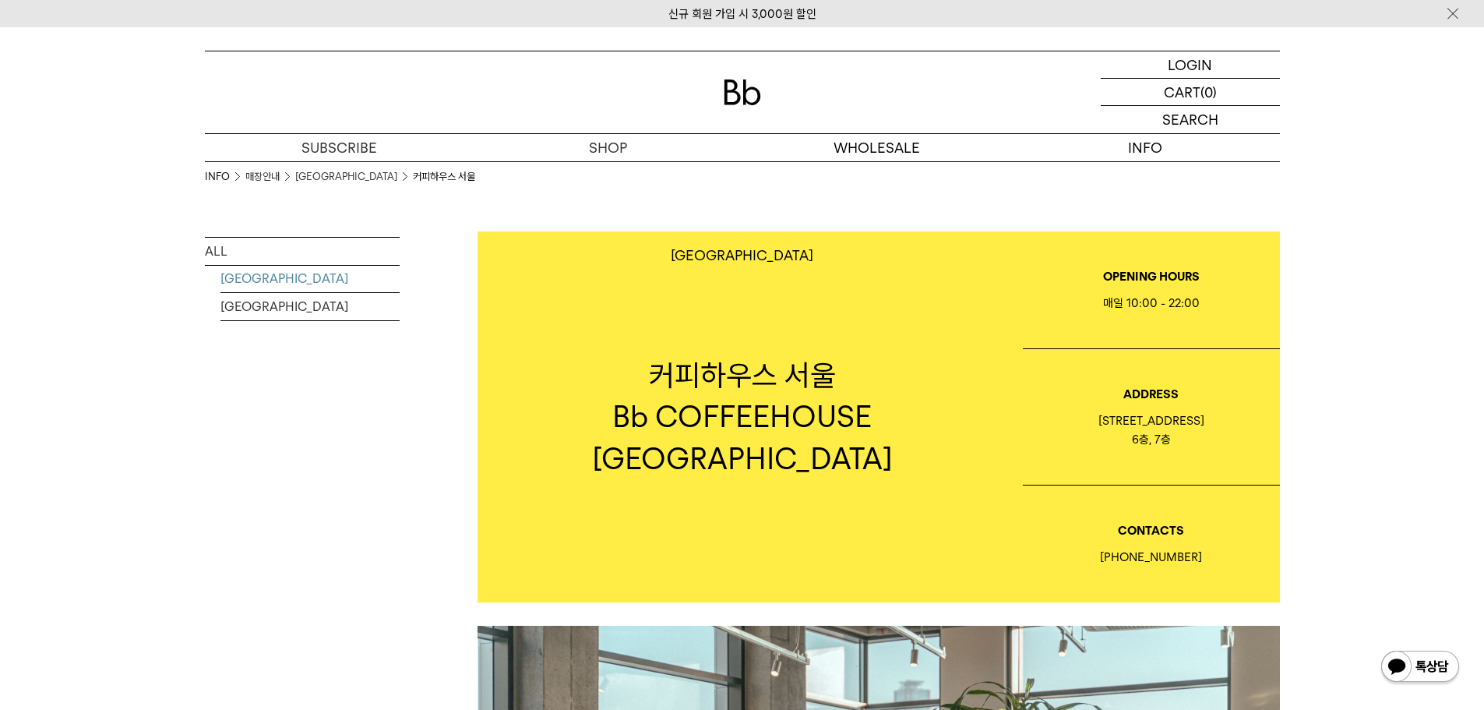 The image size is (1484, 710). What do you see at coordinates (608, 147) in the screenshot?
I see `p: SHOP` at bounding box center [608, 147].